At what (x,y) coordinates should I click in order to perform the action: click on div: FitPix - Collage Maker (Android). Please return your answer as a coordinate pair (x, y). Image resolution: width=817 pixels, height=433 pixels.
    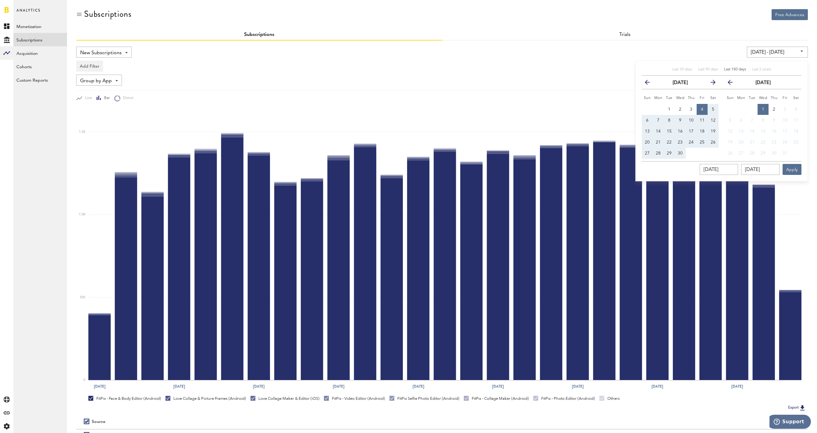
    Looking at the image, I should click on (496, 399).